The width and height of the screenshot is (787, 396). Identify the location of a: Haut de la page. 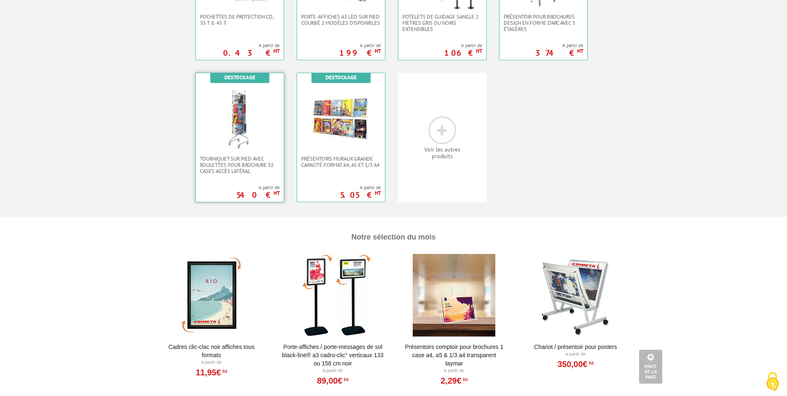
(651, 367).